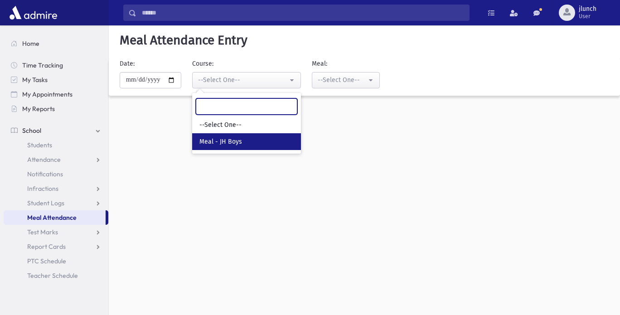 This screenshot has height=315, width=620. Describe the element at coordinates (220, 125) in the screenshot. I see `span: --Select One--` at that location.